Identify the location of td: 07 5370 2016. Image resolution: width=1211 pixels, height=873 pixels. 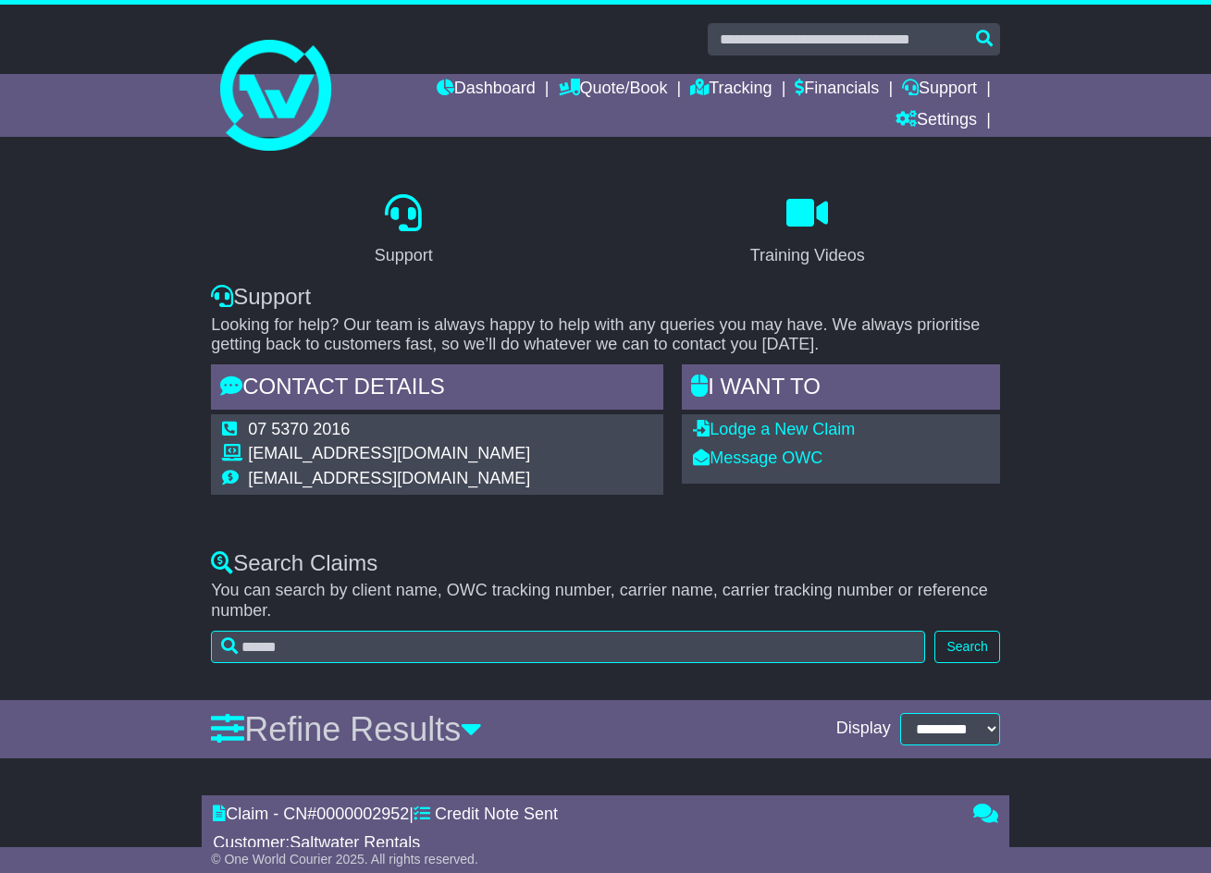
(389, 432).